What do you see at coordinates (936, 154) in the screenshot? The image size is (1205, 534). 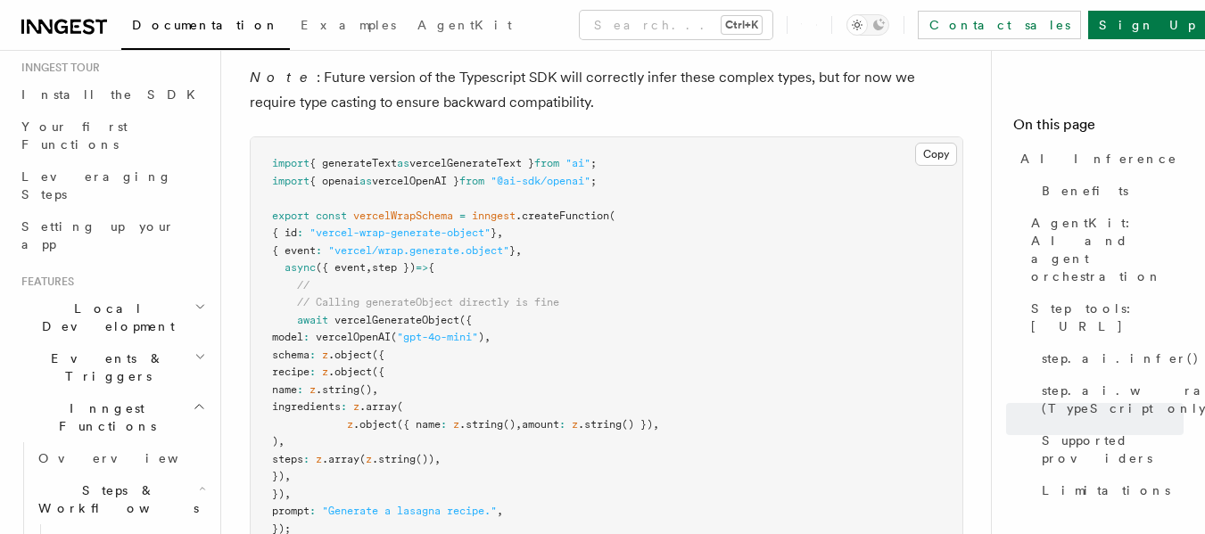 I see `button: Copy` at bounding box center [936, 154].